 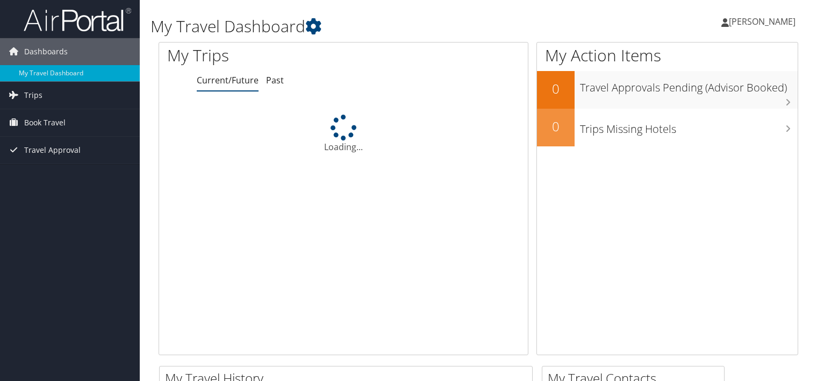 I want to click on h3: Travel Approvals Pending (Advisor Booked), so click(x=689, y=85).